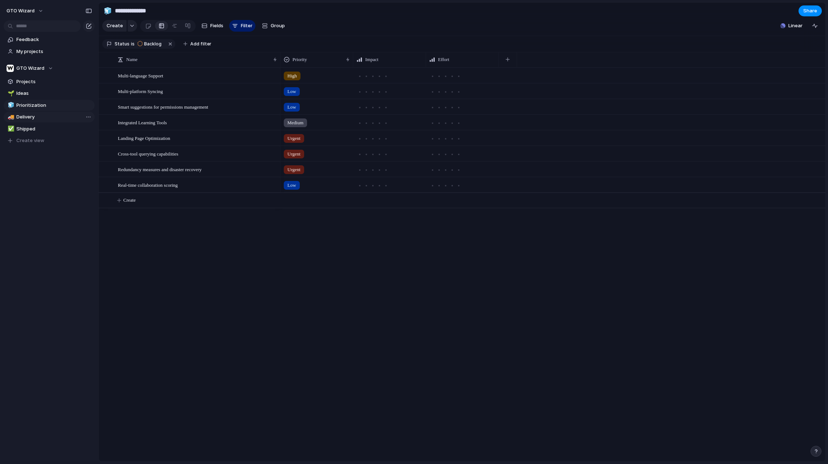 The image size is (828, 464). Describe the element at coordinates (140, 75) in the screenshot. I see `span: Multi-language Support` at that location.